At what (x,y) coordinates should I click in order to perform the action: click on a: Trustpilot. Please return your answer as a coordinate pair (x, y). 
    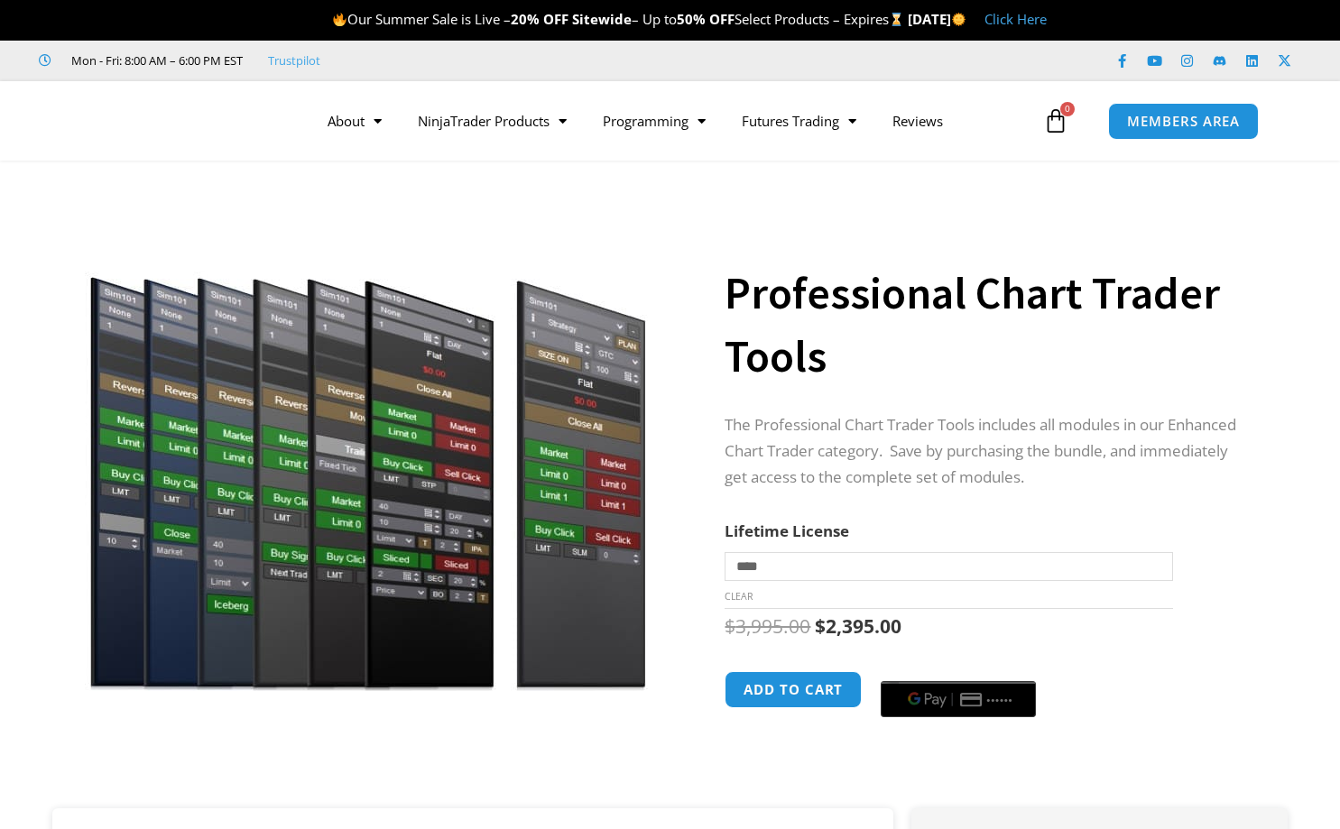
    Looking at the image, I should click on (294, 60).